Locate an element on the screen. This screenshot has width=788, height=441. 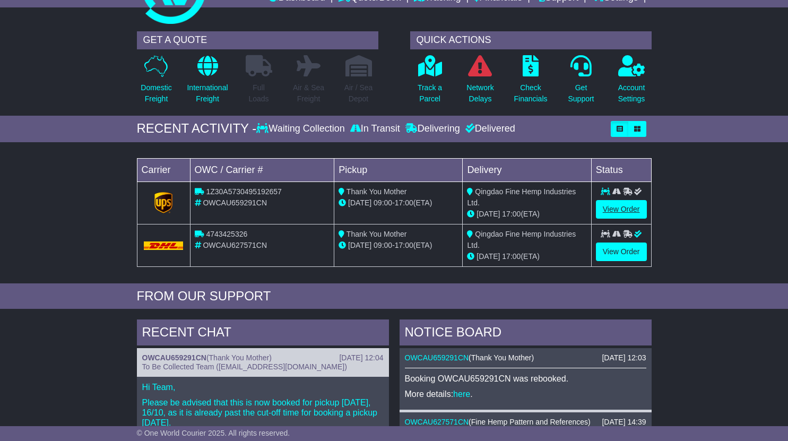
p: Air / Sea Depot is located at coordinates (359, 93).